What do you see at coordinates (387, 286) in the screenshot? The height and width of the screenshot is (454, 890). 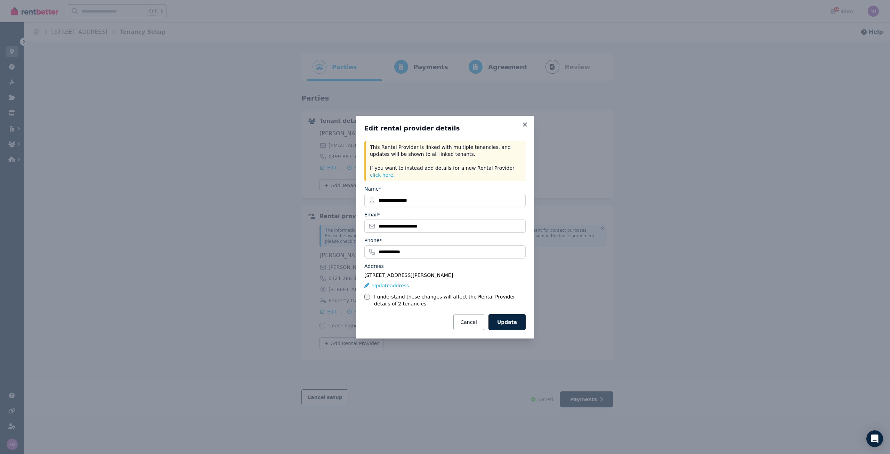 I see `button: Updateaddress` at bounding box center [387, 286].